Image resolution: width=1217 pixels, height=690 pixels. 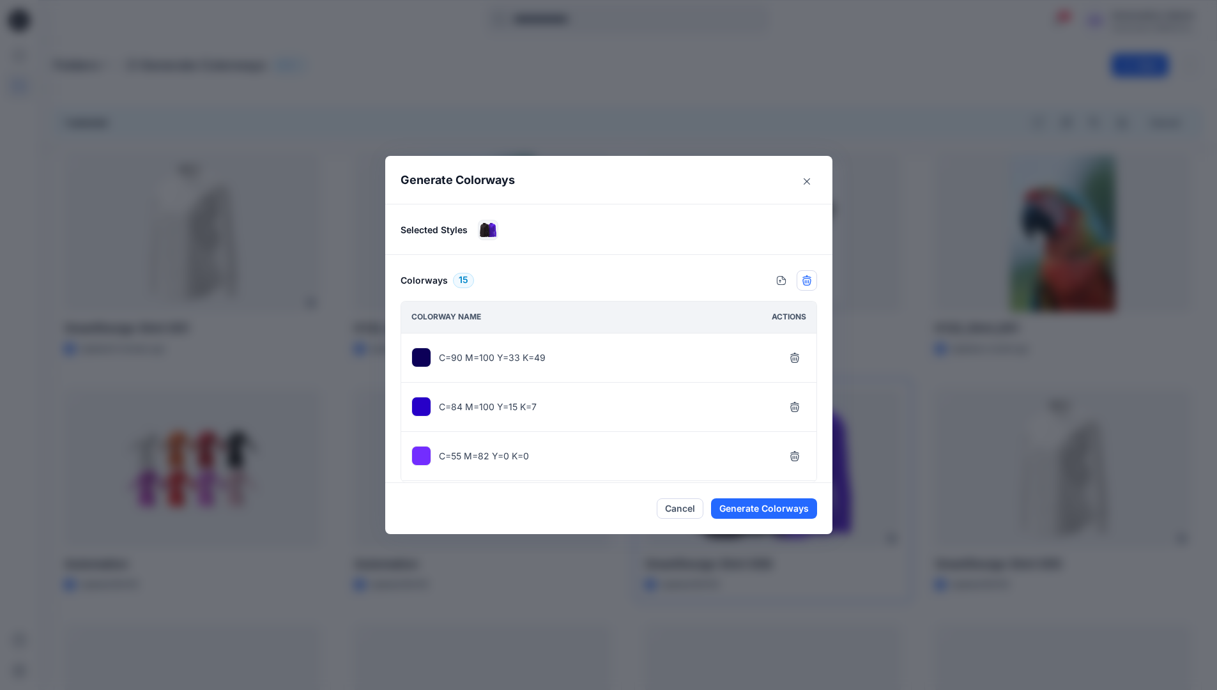 I want to click on p: Colorway name, so click(x=446, y=317).